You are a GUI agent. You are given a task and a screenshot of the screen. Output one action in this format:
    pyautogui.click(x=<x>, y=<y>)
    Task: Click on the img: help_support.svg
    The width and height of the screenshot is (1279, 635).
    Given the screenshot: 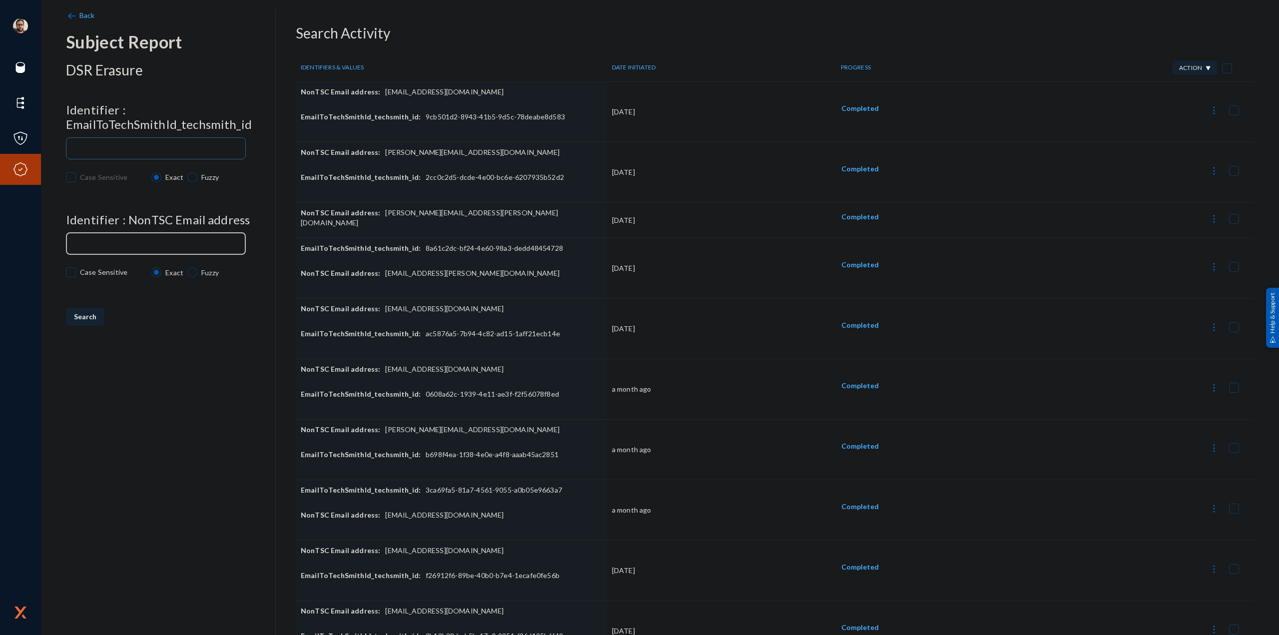 What is the action you would take?
    pyautogui.click(x=1272, y=339)
    